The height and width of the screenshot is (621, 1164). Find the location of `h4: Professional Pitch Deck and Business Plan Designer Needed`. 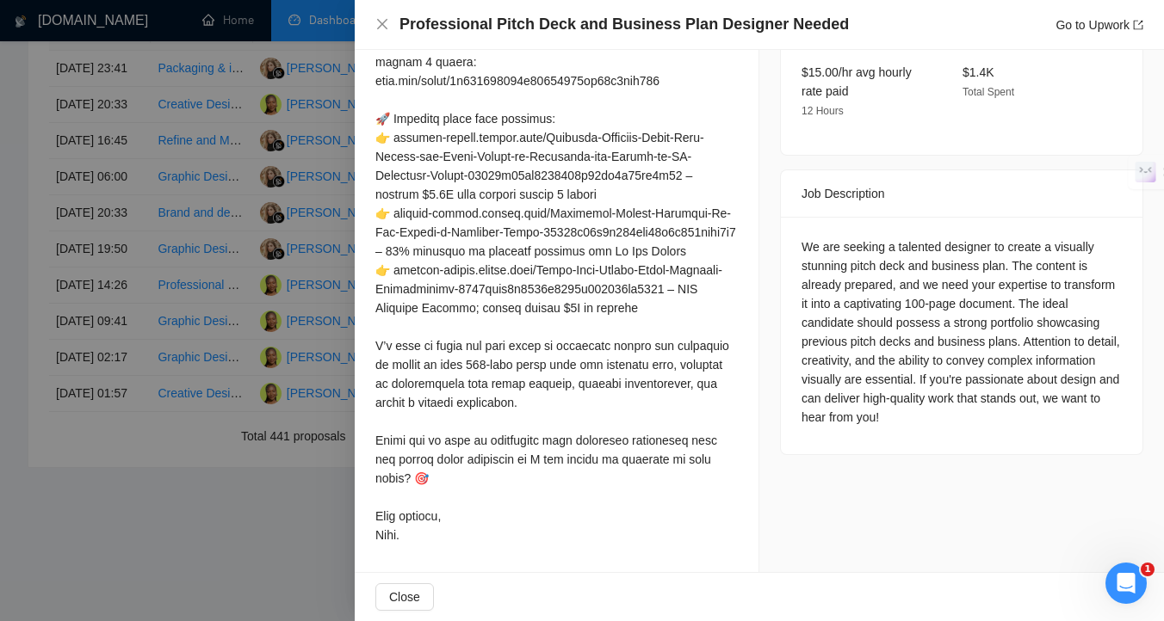

h4: Professional Pitch Deck and Business Plan Designer Needed is located at coordinates (624, 24).